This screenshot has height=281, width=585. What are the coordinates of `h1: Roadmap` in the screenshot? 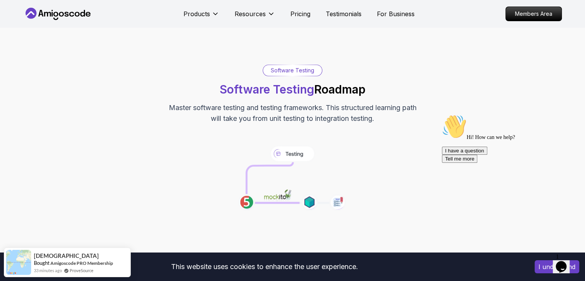 It's located at (292, 89).